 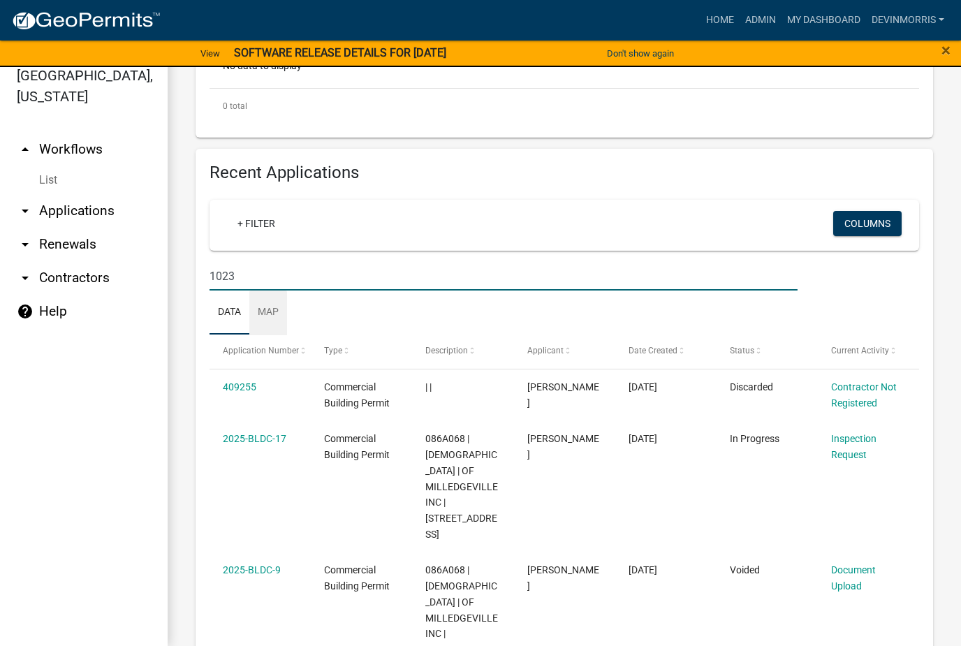 What do you see at coordinates (261, 351) in the screenshot?
I see `span: Application Number` at bounding box center [261, 351].